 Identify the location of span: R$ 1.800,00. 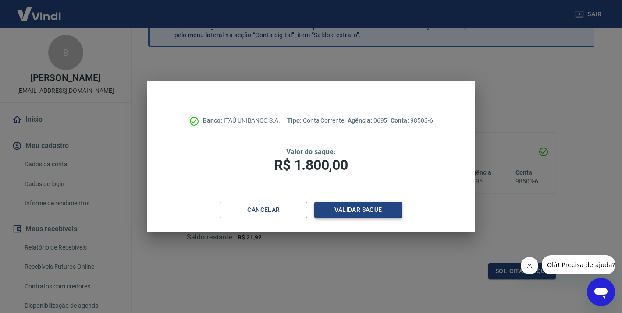
(311, 165).